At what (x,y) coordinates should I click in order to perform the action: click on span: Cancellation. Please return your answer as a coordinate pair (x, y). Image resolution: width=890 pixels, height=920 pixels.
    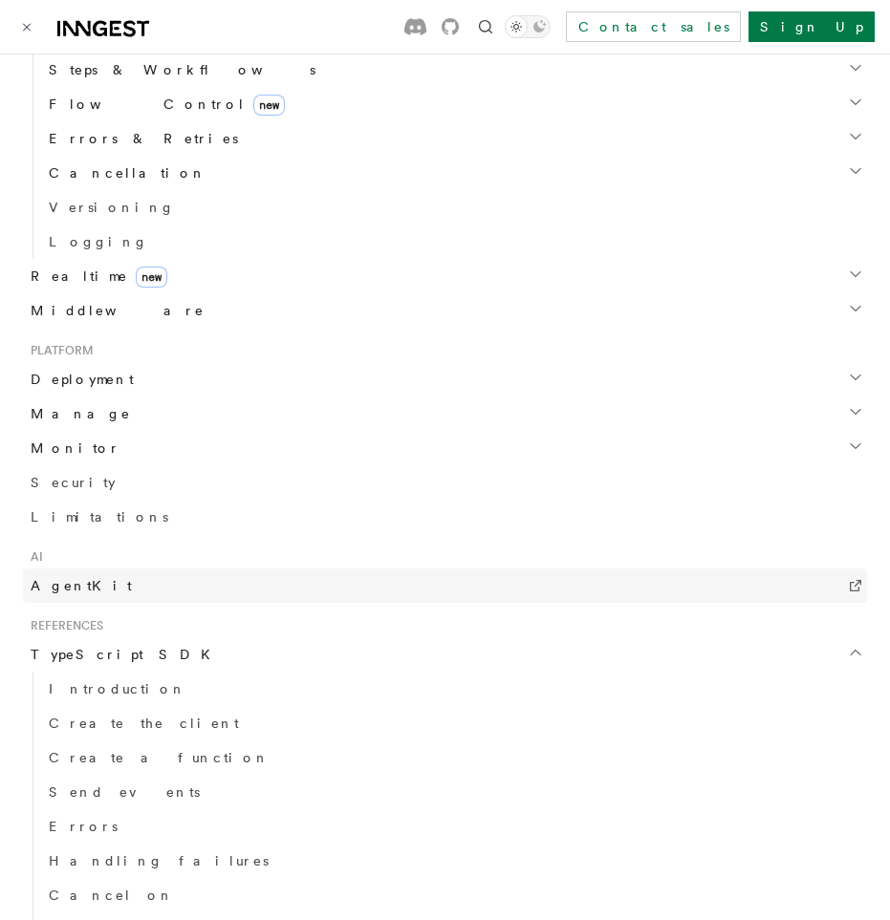
    Looking at the image, I should click on (123, 173).